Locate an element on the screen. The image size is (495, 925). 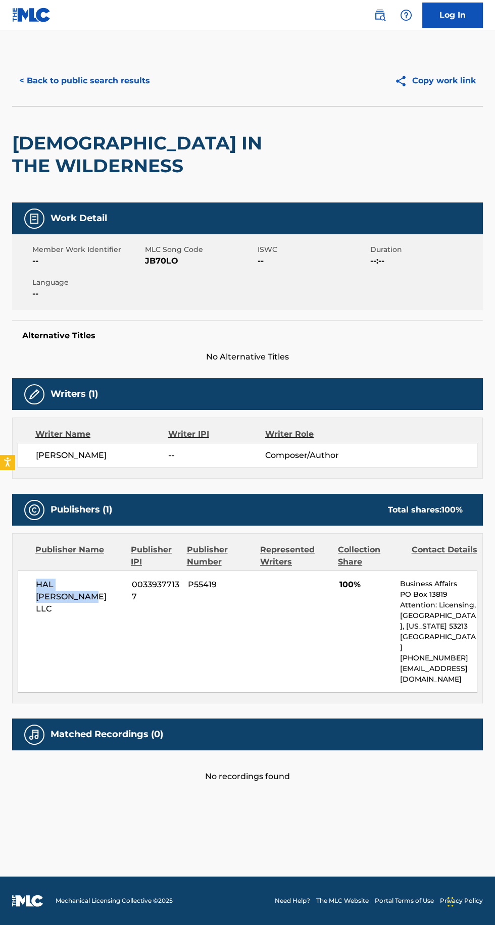
div: No recordings found is located at coordinates (248, 767).